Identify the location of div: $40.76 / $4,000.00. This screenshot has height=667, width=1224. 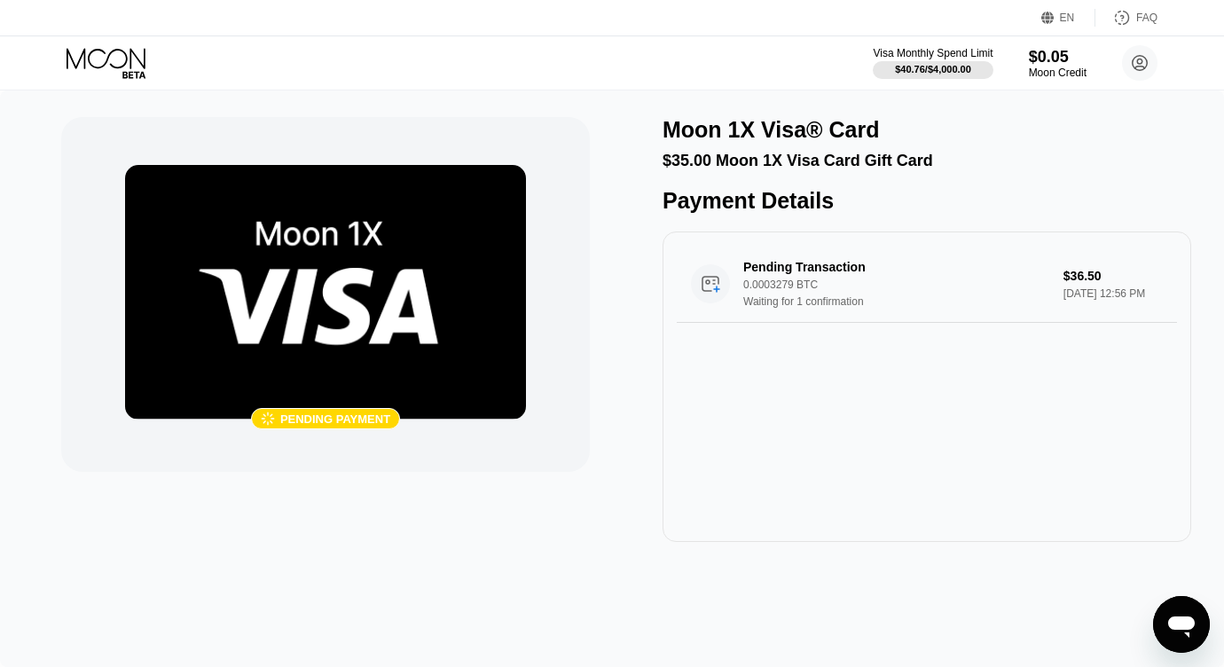
(933, 69).